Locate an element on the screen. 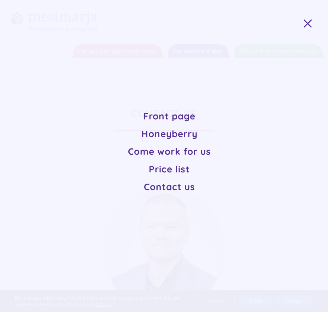 The height and width of the screenshot is (312, 328). font: Contact us is located at coordinates (169, 186).